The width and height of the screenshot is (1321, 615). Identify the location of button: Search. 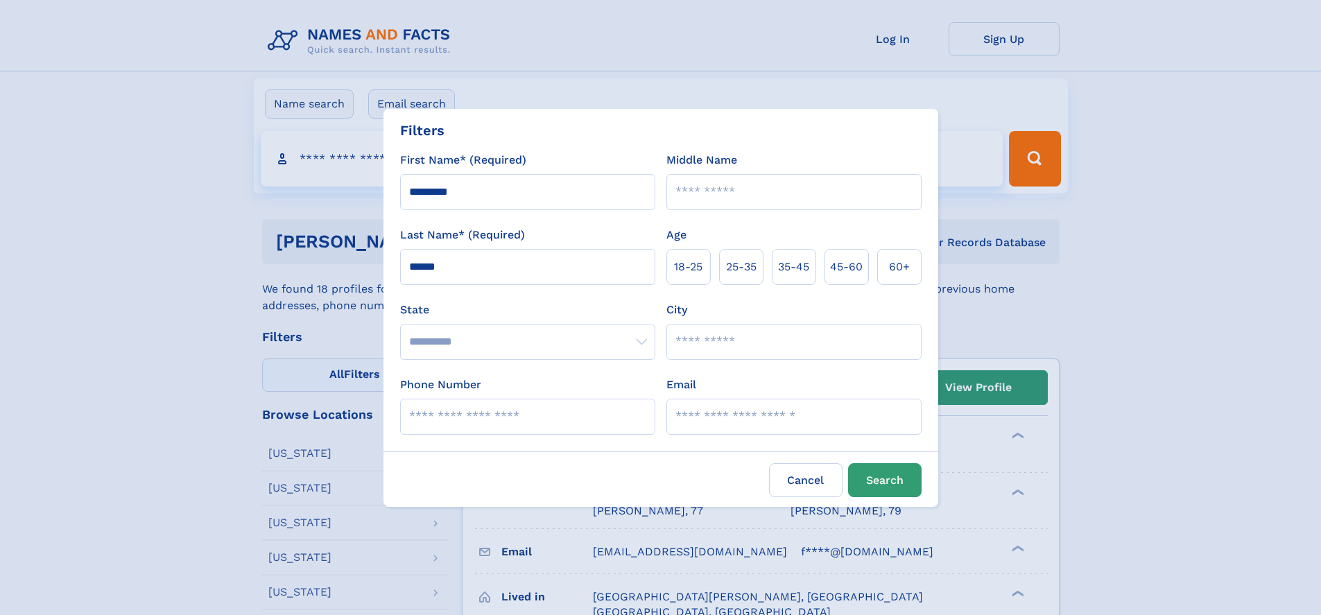
(885, 480).